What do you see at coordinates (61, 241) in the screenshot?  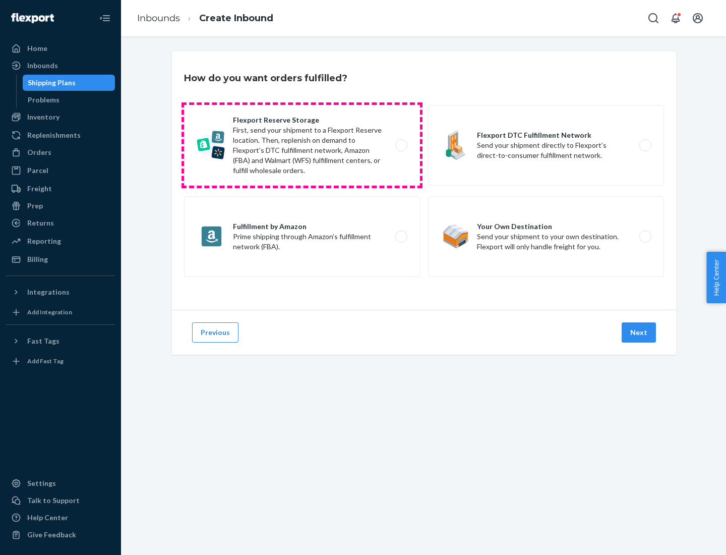 I see `a: Reporting` at bounding box center [61, 241].